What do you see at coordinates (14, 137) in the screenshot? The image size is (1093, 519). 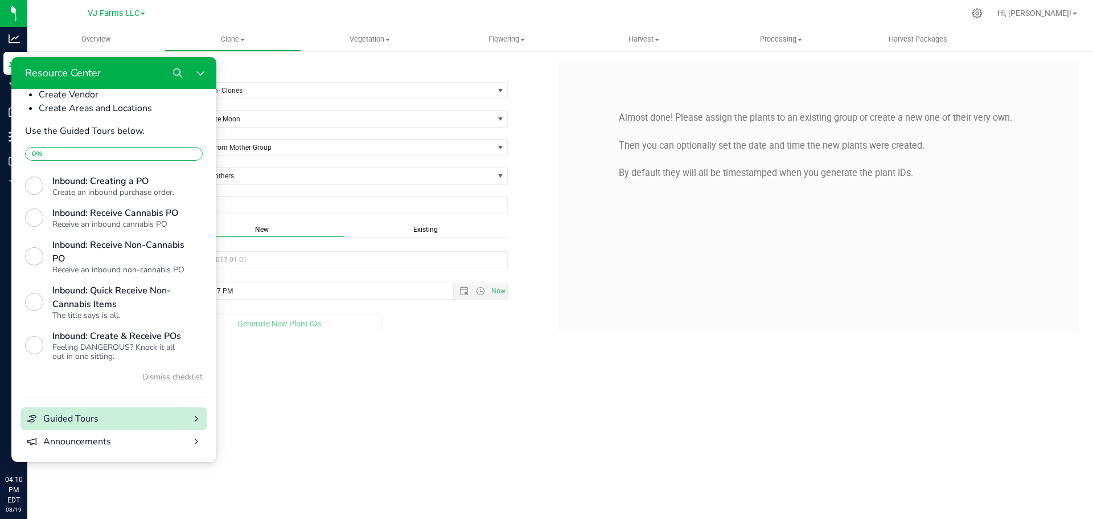 I see `inline-svg: Inventory` at bounding box center [14, 137].